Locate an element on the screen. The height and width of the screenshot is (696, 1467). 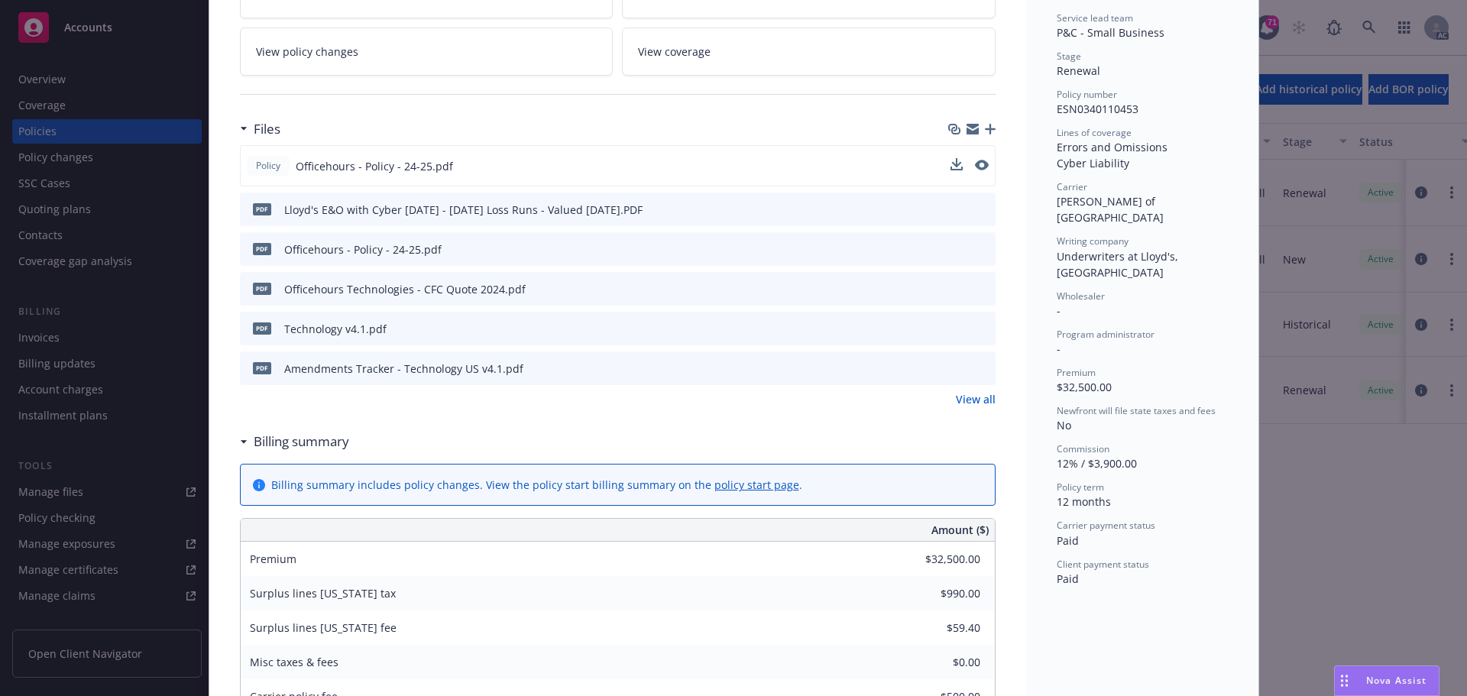
span: View policy changes is located at coordinates (307, 51).